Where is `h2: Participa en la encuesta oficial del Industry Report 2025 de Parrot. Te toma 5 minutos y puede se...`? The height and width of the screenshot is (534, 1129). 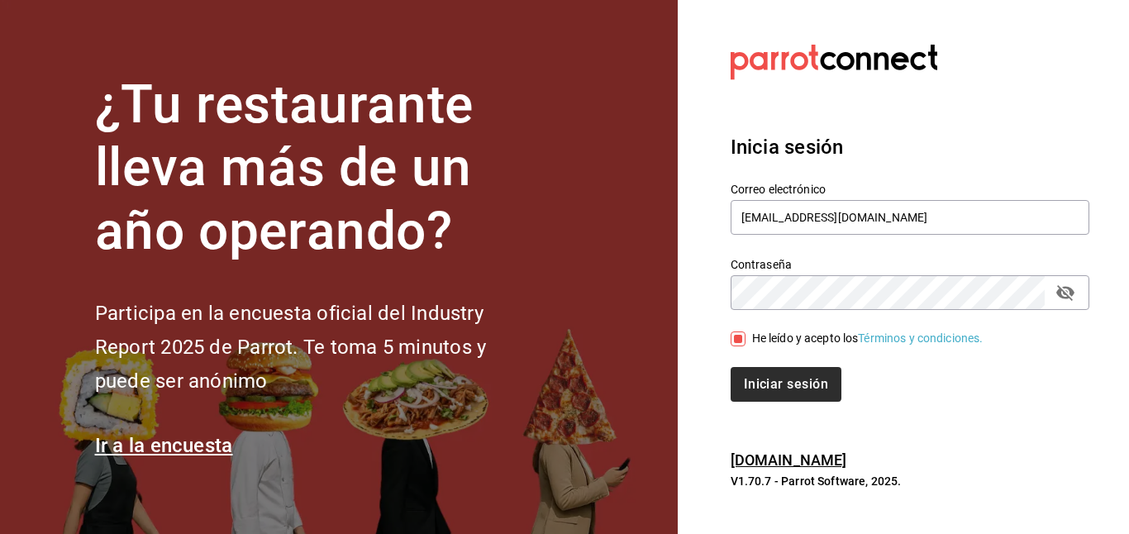 h2: Participa en la encuesta oficial del Industry Report 2025 de Parrot. Te toma 5 minutos y puede se... is located at coordinates (318, 347).